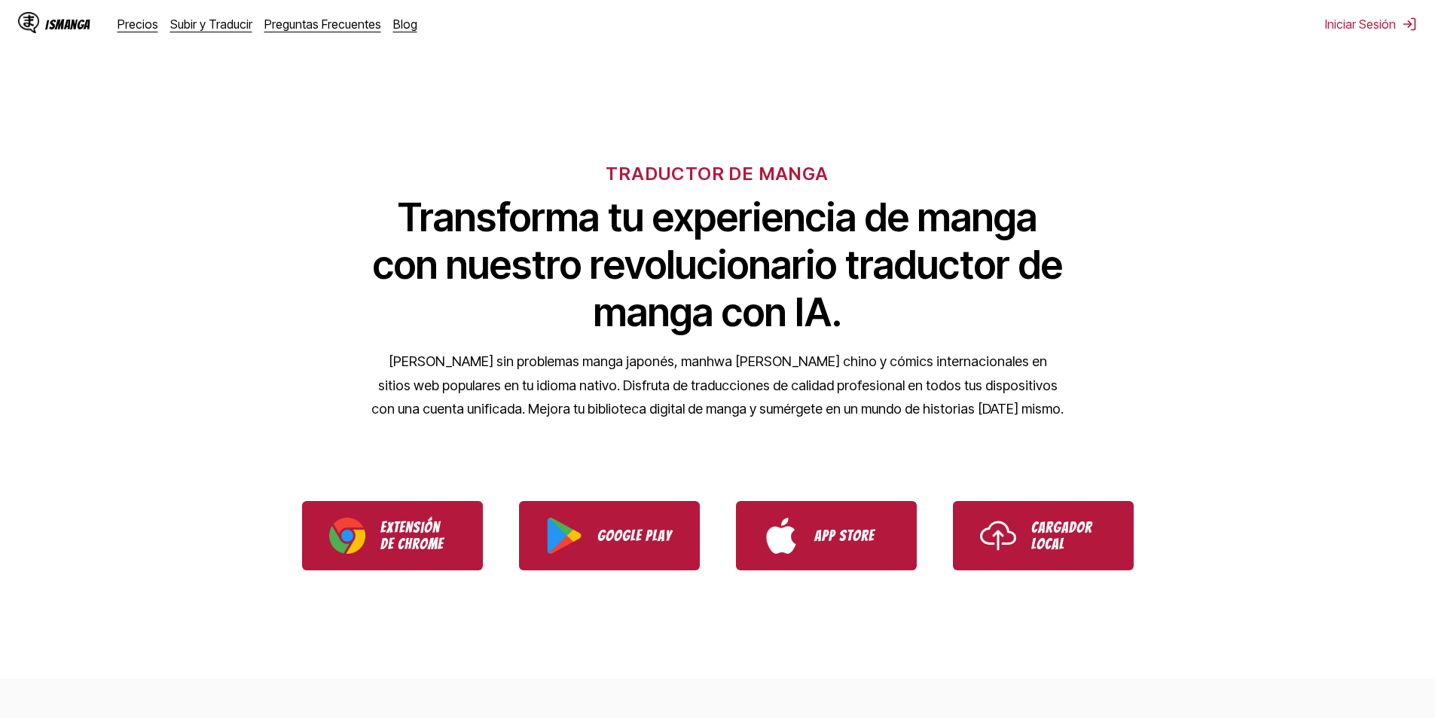 The image size is (1435, 718). What do you see at coordinates (717, 173) in the screenshot?
I see `h6: TRADUCTOR DE MANGA` at bounding box center [717, 173].